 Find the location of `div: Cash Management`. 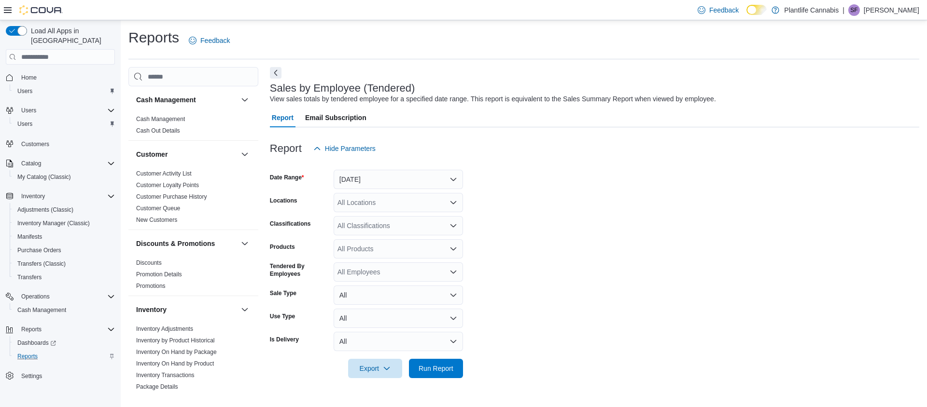

div: Cash Management is located at coordinates (193, 127).